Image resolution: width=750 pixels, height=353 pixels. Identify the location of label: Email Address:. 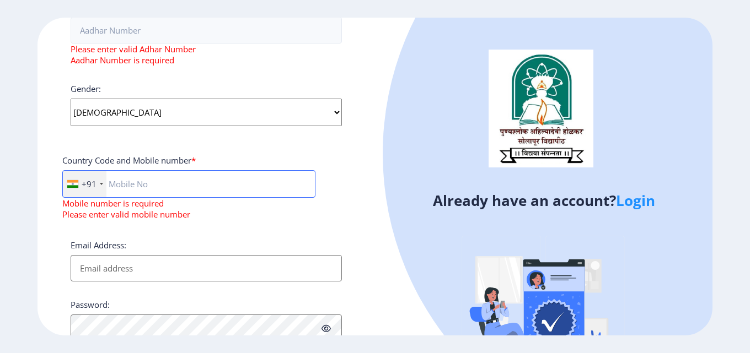
(98, 245).